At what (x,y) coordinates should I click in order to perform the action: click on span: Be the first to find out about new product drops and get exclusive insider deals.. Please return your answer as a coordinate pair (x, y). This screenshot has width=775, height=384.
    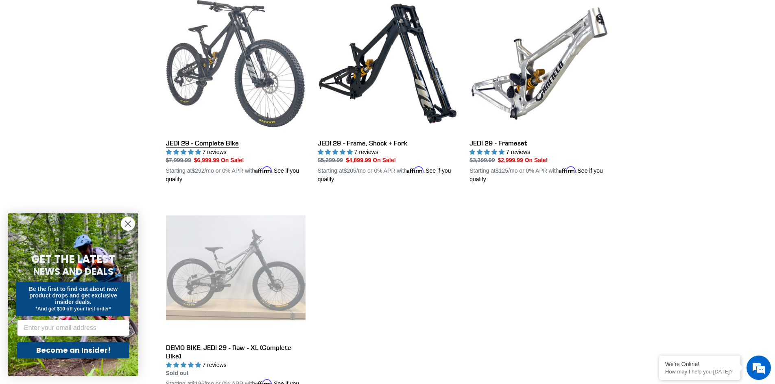
    Looking at the image, I should click on (73, 296).